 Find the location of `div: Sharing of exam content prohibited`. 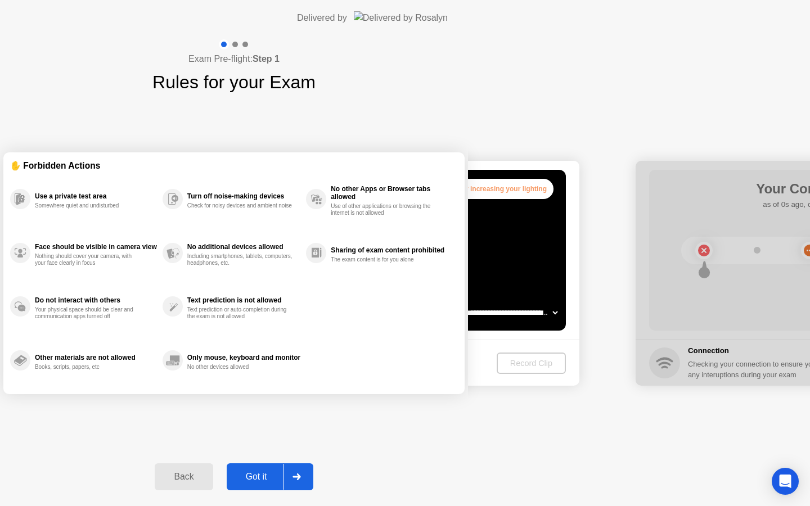

div: Sharing of exam content prohibited is located at coordinates (391, 250).